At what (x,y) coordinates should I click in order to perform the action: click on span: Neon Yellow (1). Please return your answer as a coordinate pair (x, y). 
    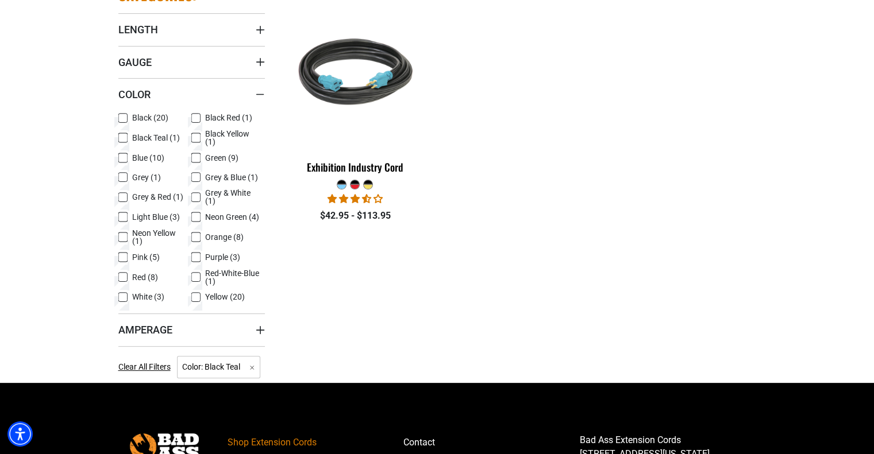
    Looking at the image, I should click on (160, 237).